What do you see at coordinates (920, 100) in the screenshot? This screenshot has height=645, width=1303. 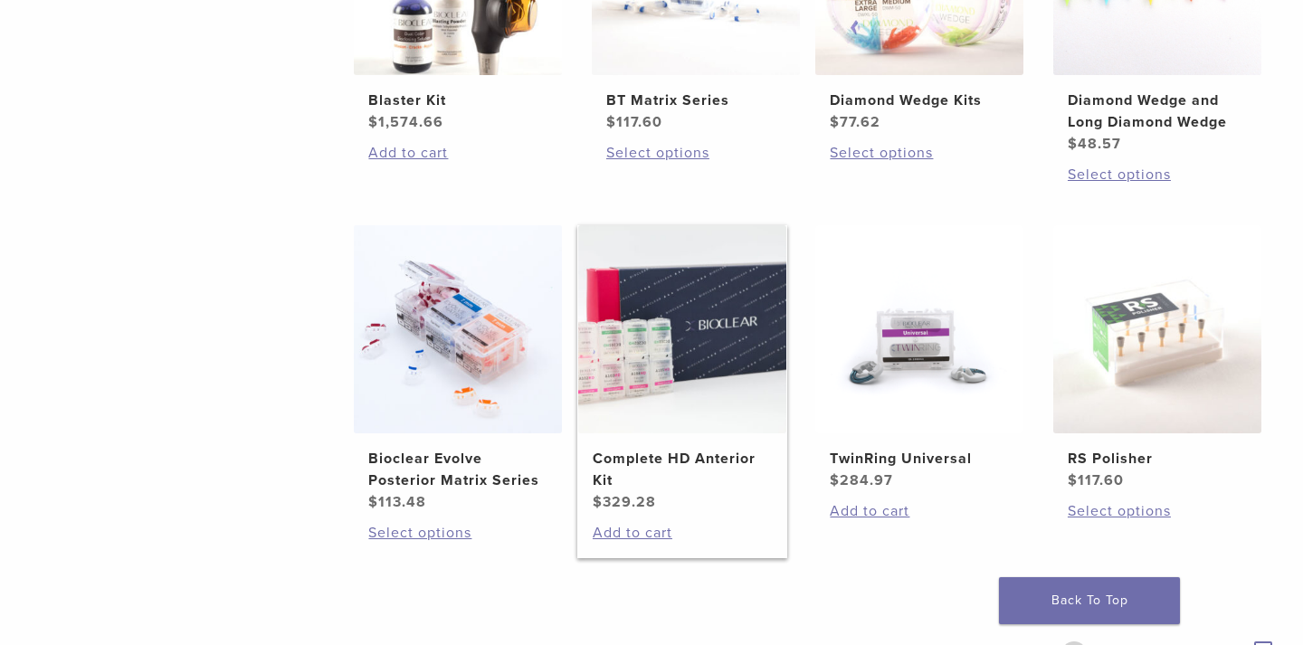 I see `h2: Diamond Wedge Kits` at bounding box center [920, 100].